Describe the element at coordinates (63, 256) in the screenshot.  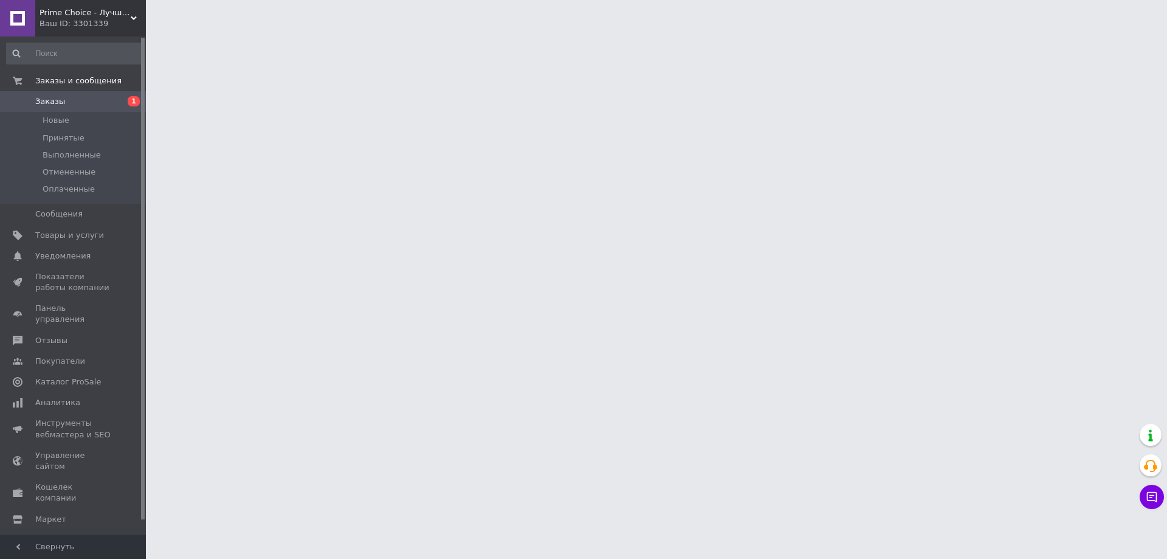
I see `span: Уведомления` at that location.